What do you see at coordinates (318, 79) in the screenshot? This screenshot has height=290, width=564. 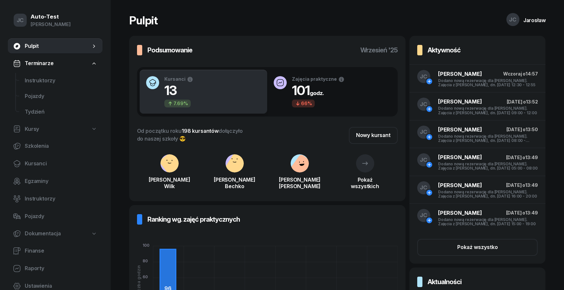 I see `div: Zajęcia praktyczne` at bounding box center [318, 79].